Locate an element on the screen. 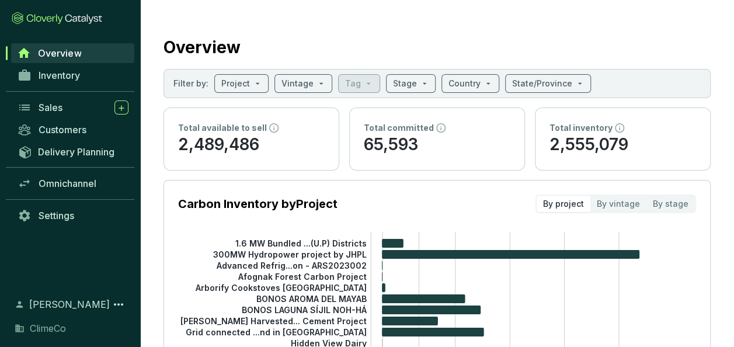 Image resolution: width=734 pixels, height=347 pixels. tspan: 1.6 MW Bundled ...(U.P) Districts is located at coordinates (301, 242).